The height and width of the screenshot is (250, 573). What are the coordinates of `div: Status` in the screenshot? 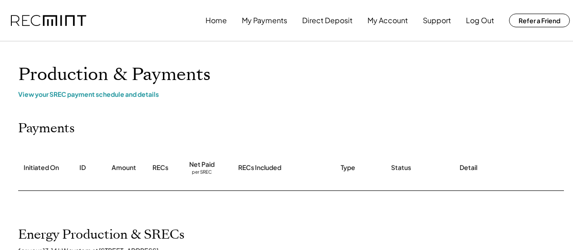 It's located at (401, 168).